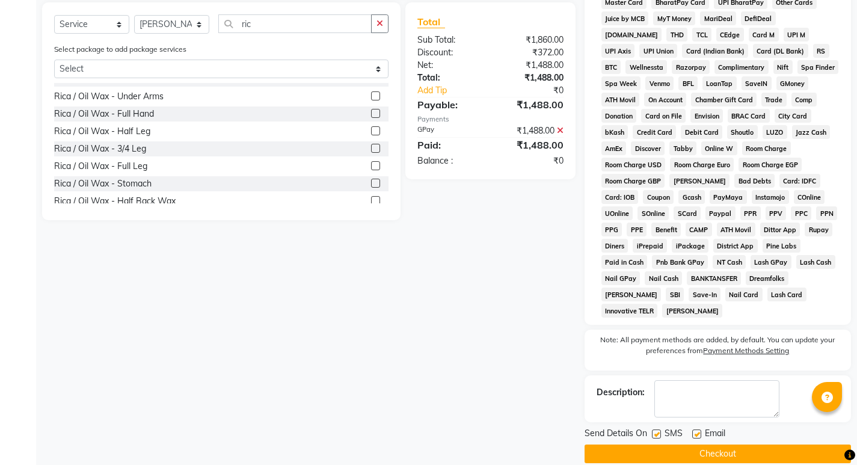 This screenshot has height=465, width=857. What do you see at coordinates (720, 148) in the screenshot?
I see `span: Online W` at bounding box center [720, 148].